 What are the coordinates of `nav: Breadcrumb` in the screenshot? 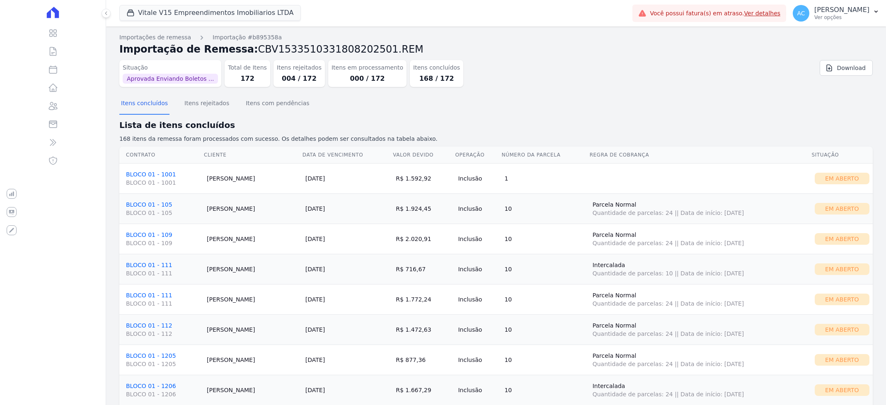 It's located at (496, 37).